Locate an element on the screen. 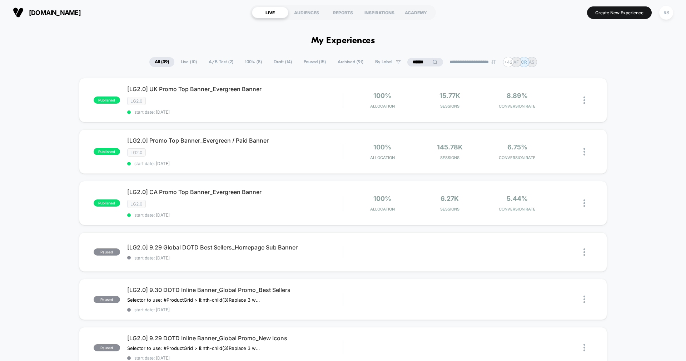 The width and height of the screenshot is (686, 361). span: Paused ( 15 ) is located at coordinates (315, 62).